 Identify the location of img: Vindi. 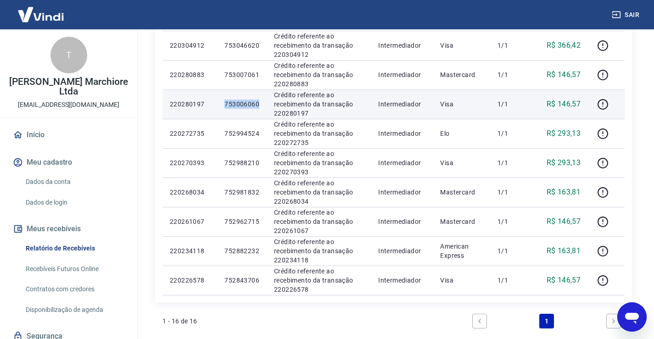
(41, 14).